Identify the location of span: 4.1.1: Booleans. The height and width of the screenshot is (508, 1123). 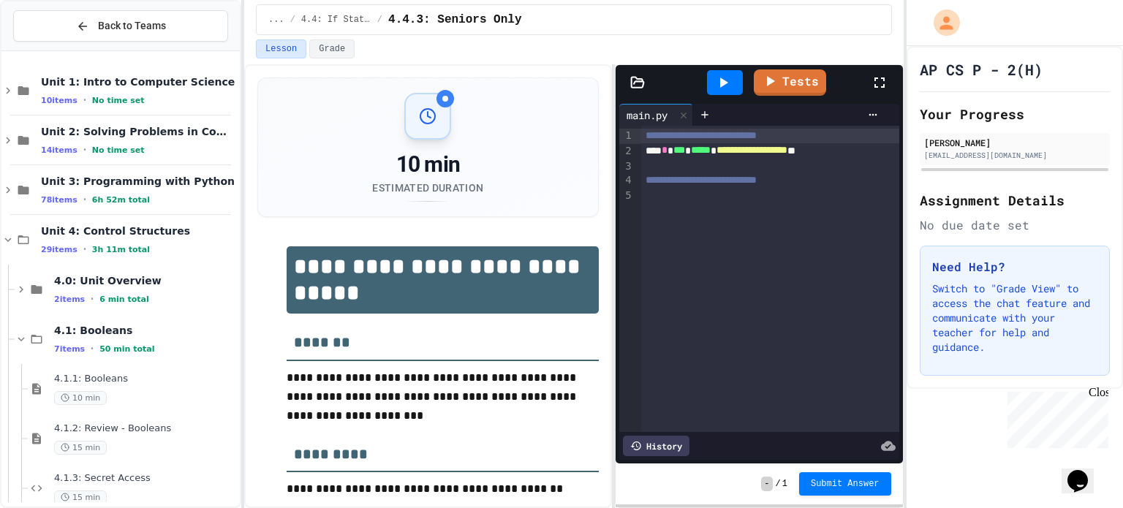
(145, 379).